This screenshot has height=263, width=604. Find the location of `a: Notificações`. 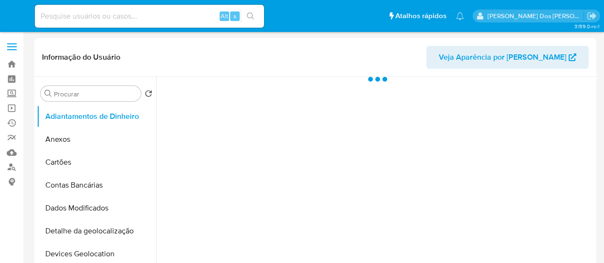

a: Notificações is located at coordinates (460, 16).